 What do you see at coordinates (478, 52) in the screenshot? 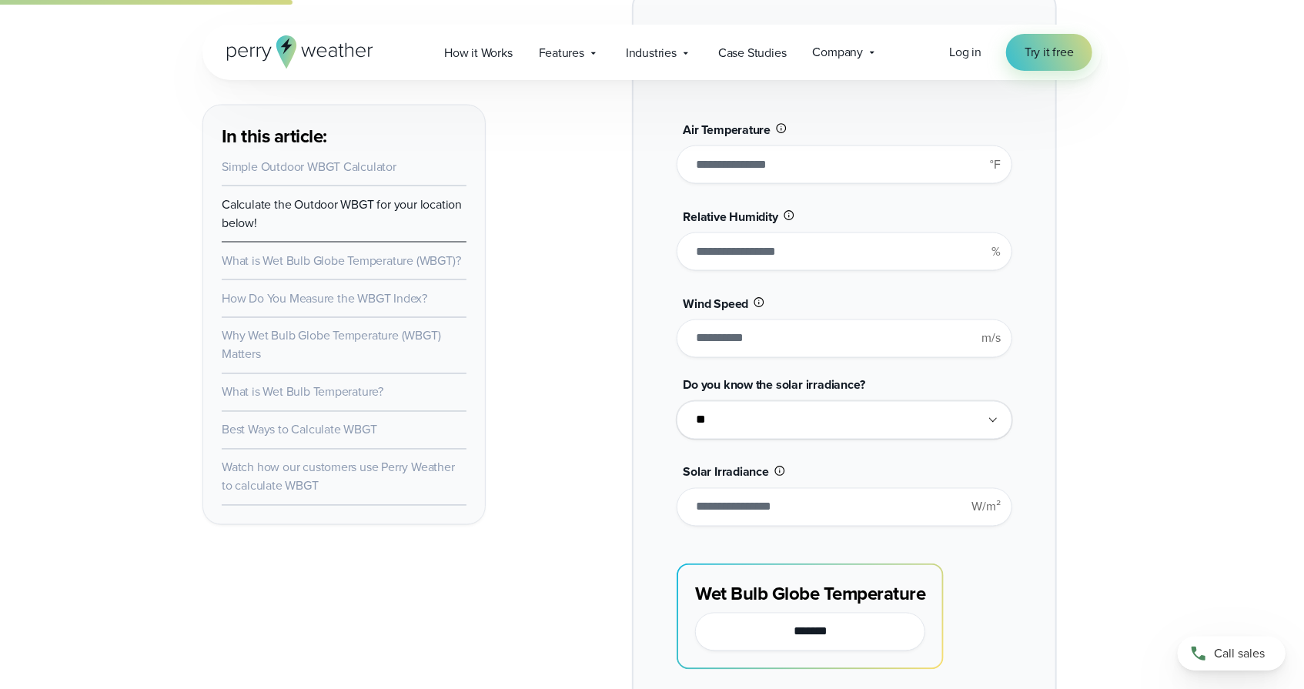
I see `a: How it Works` at bounding box center [478, 52].